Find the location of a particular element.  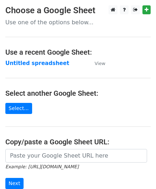

h3: Choose a Google Sheet is located at coordinates (78, 10).